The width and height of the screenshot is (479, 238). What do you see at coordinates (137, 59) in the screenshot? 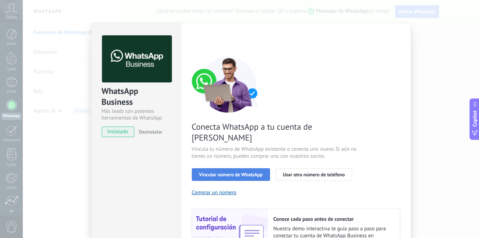
I see `img: logo_main.png` at bounding box center [137, 59].